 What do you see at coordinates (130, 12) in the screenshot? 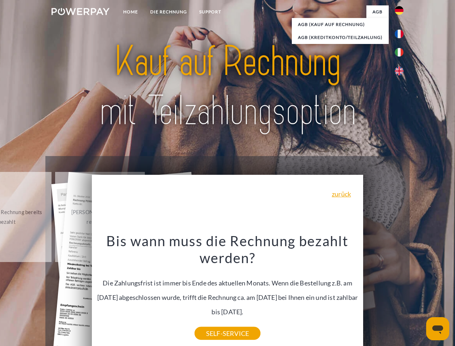
I see `a: Home` at bounding box center [130, 12].